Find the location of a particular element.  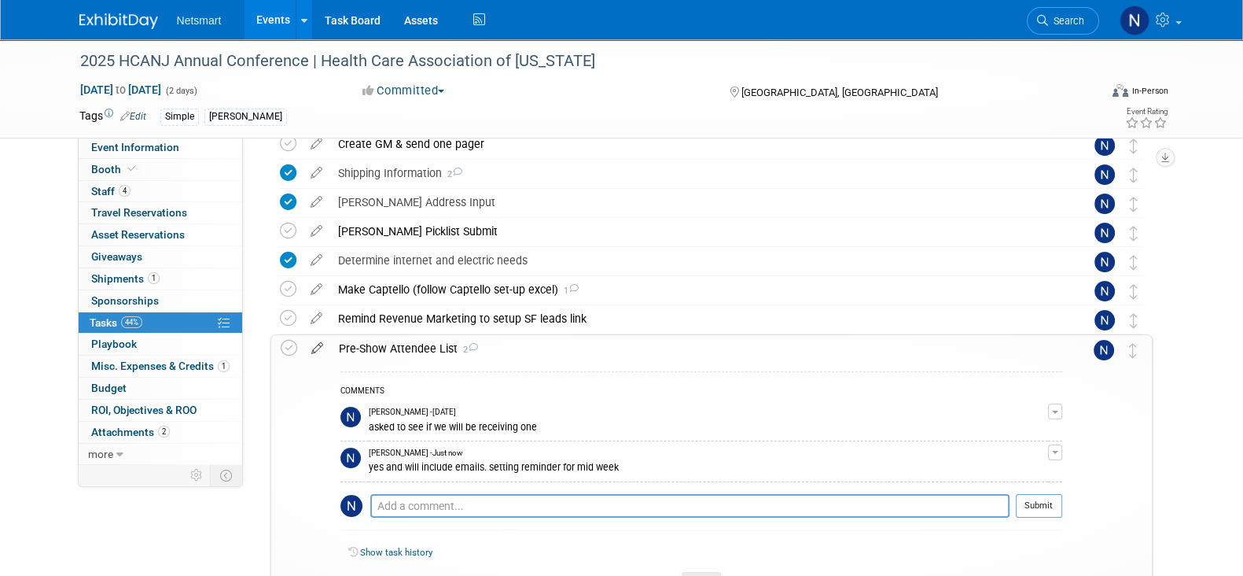

span: 44% is located at coordinates (131, 322).